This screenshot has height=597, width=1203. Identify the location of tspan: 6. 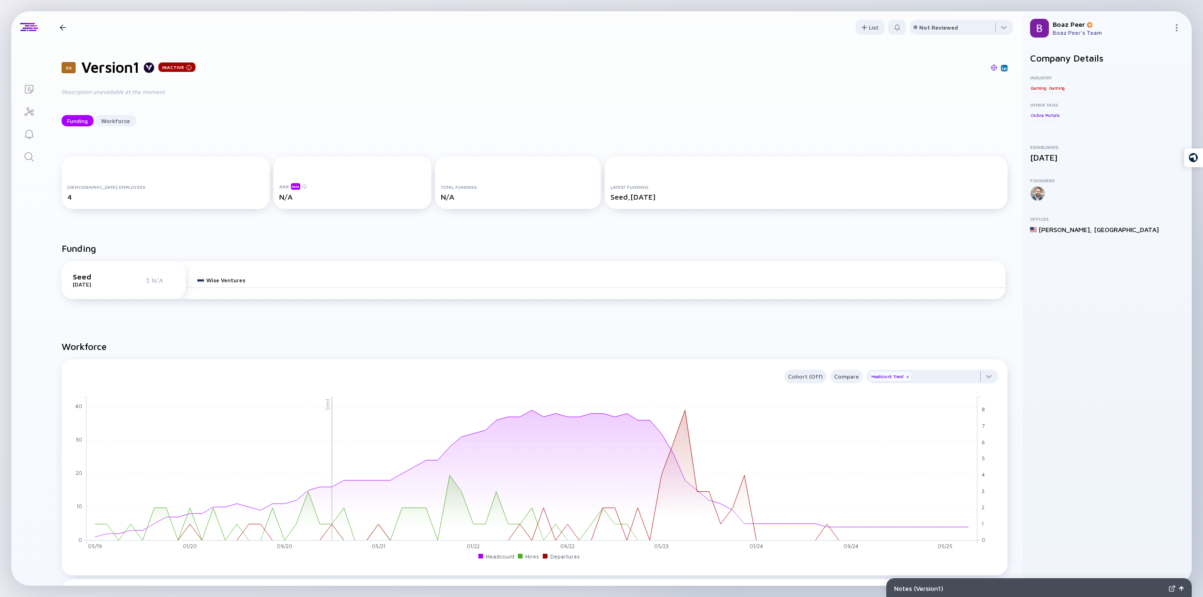
(983, 442).